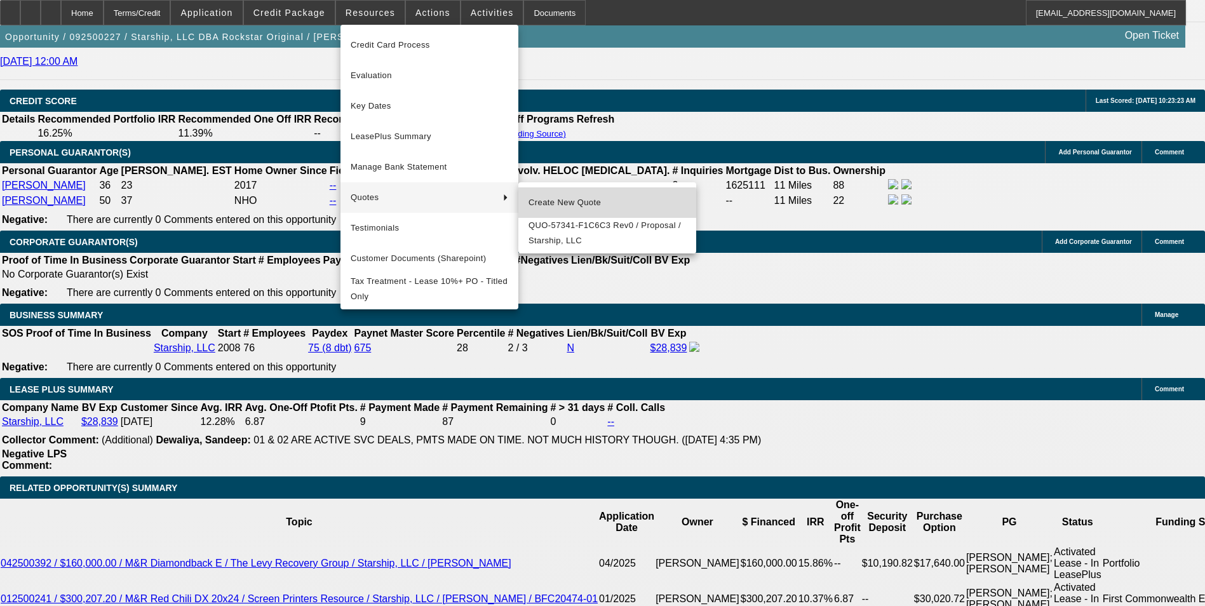  What do you see at coordinates (429, 137) in the screenshot?
I see `span: LeasePlus Summary` at bounding box center [429, 137].